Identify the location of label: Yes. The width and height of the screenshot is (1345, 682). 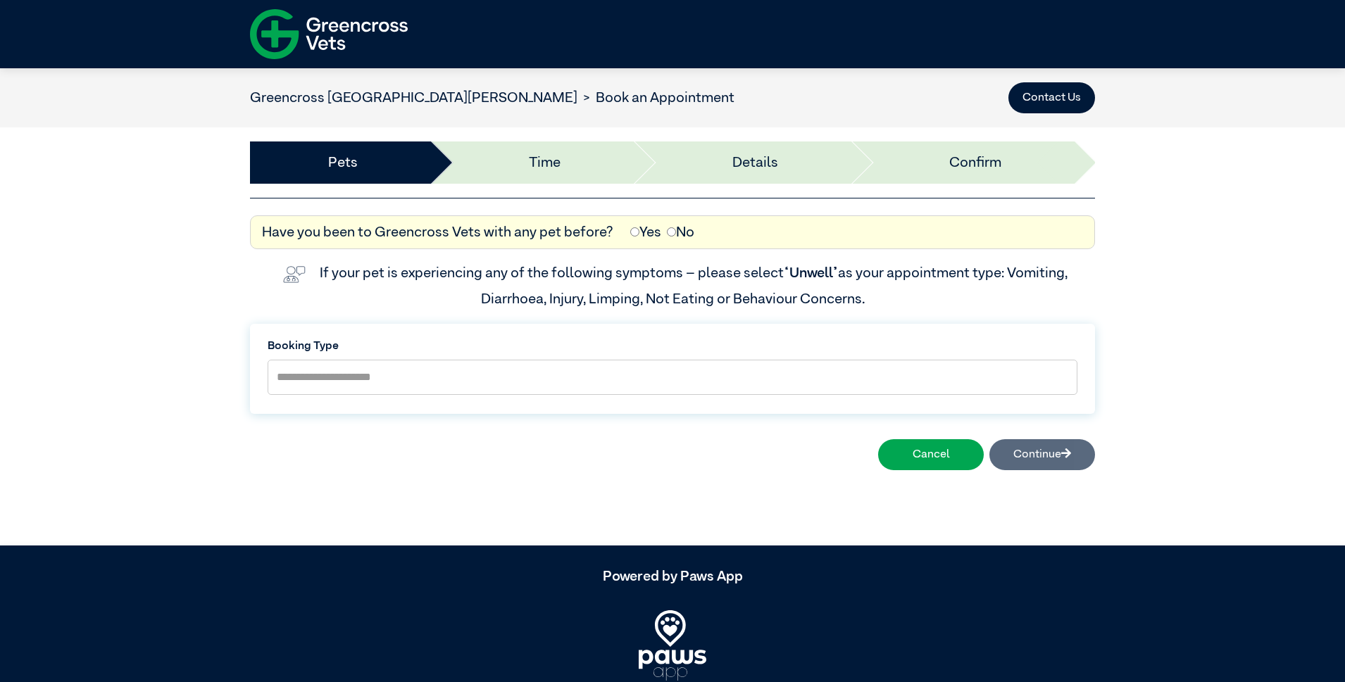
(646, 232).